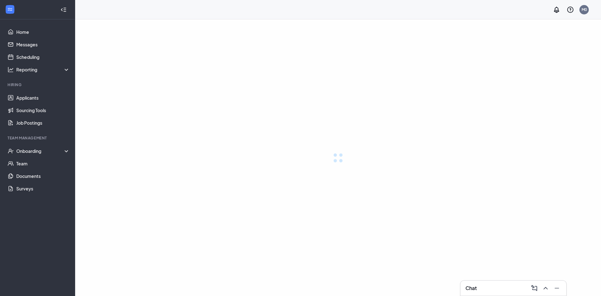 Image resolution: width=601 pixels, height=296 pixels. I want to click on svg: Notifications, so click(556, 10).